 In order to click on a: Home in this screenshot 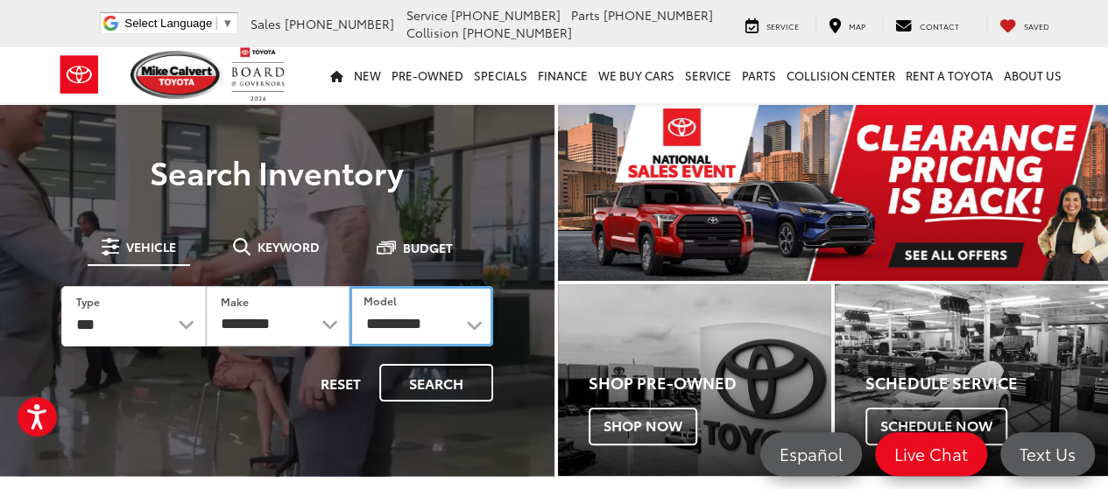, I will do `click(336, 75)`.